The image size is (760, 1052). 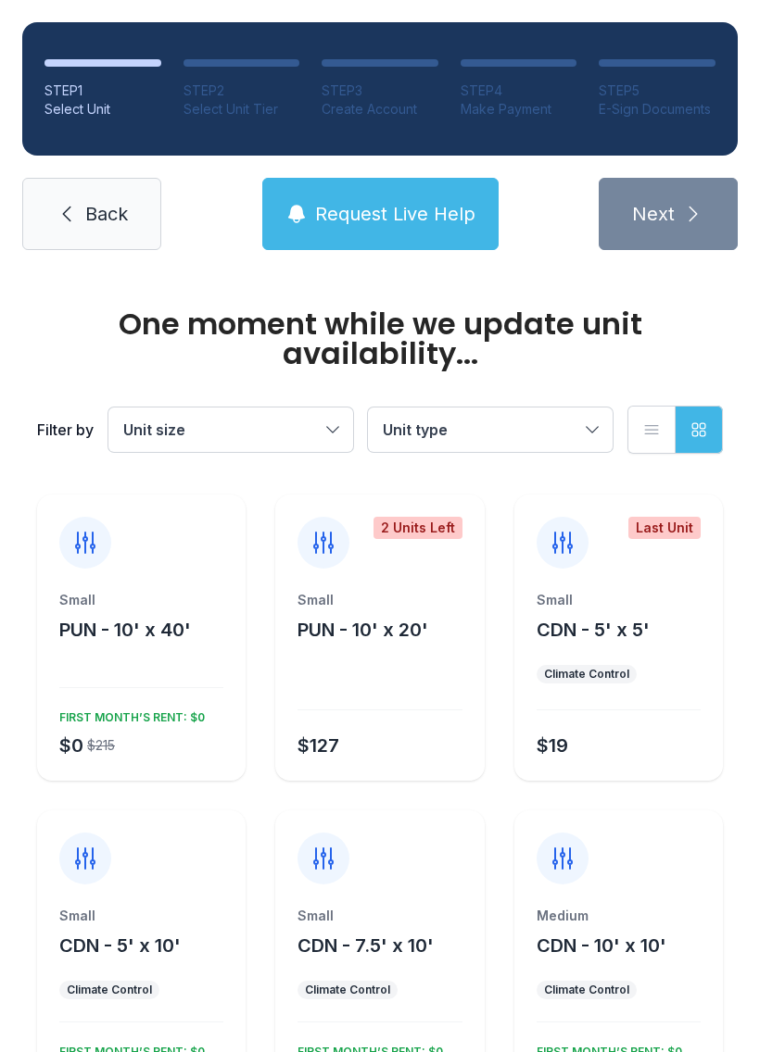 I want to click on div: STEP 5, so click(x=657, y=91).